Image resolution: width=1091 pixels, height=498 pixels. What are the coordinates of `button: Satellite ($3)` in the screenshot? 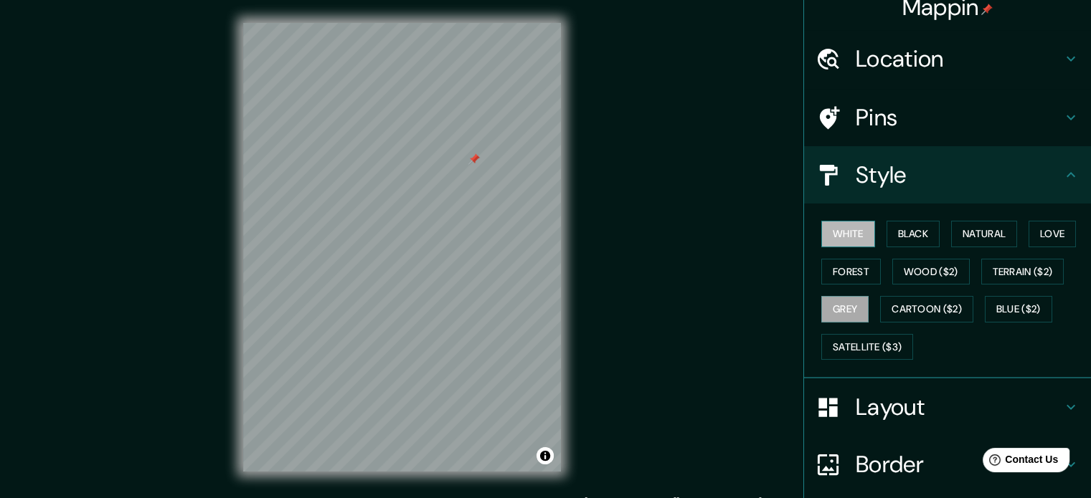 It's located at (867, 347).